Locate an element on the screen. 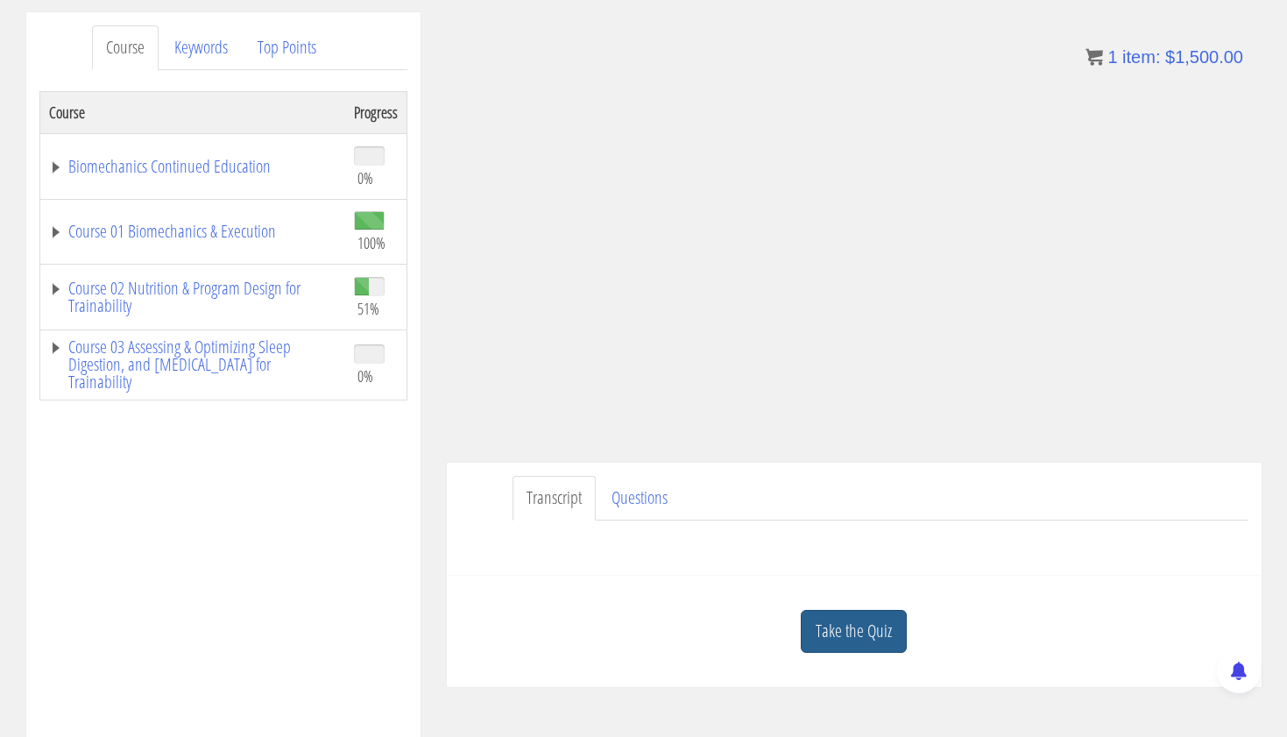  a: Course 02 Nutrition & Program Design for Trainability is located at coordinates (193, 297).